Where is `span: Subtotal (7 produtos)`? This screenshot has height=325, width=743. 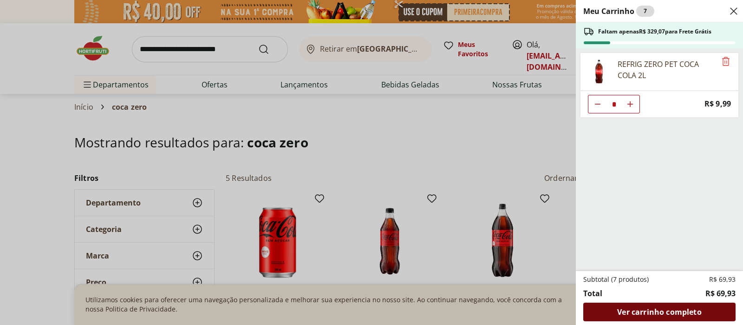
span: Subtotal (7 produtos) is located at coordinates (616, 279).